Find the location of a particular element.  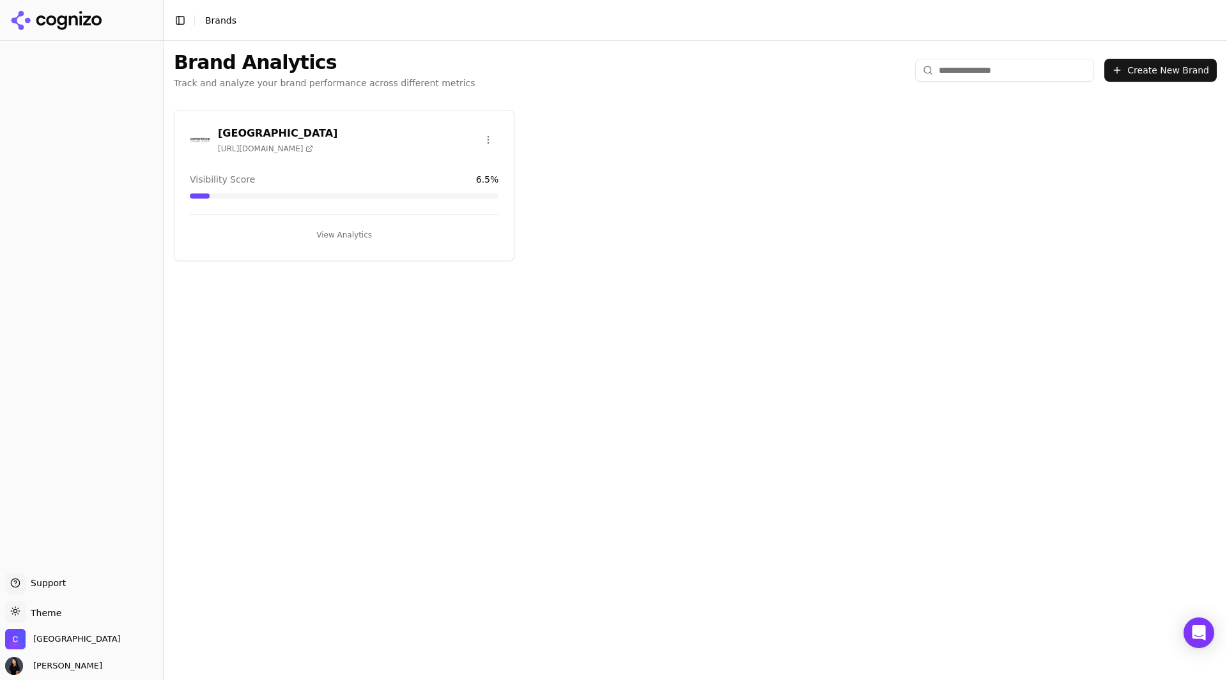

span: Support is located at coordinates (45, 583).